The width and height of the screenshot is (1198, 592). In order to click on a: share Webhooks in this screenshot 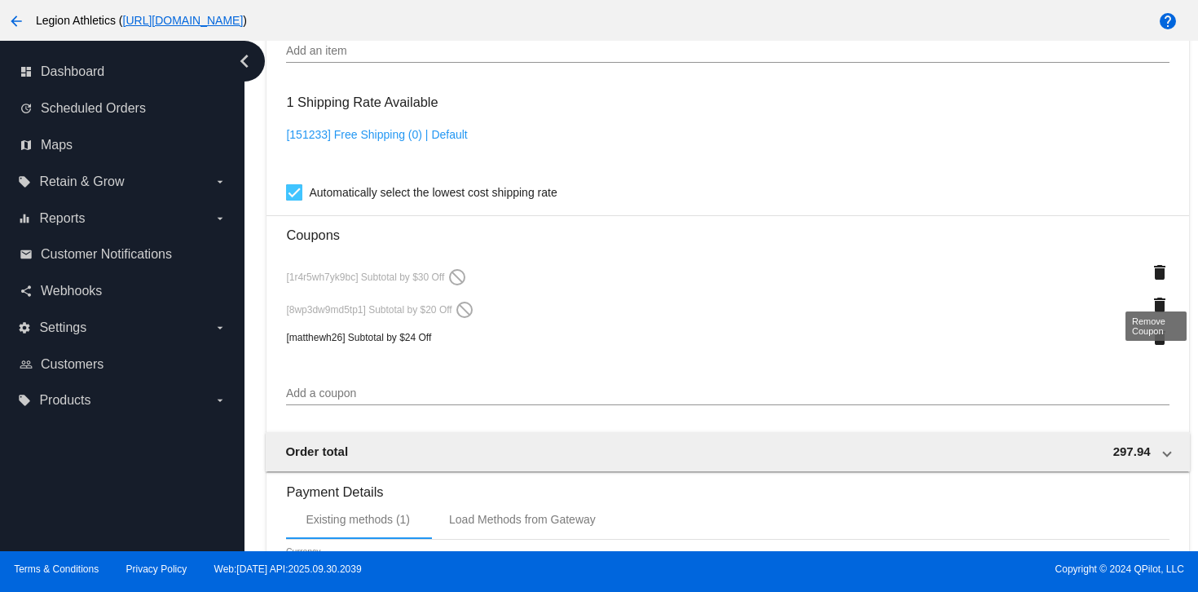, I will do `click(123, 291)`.